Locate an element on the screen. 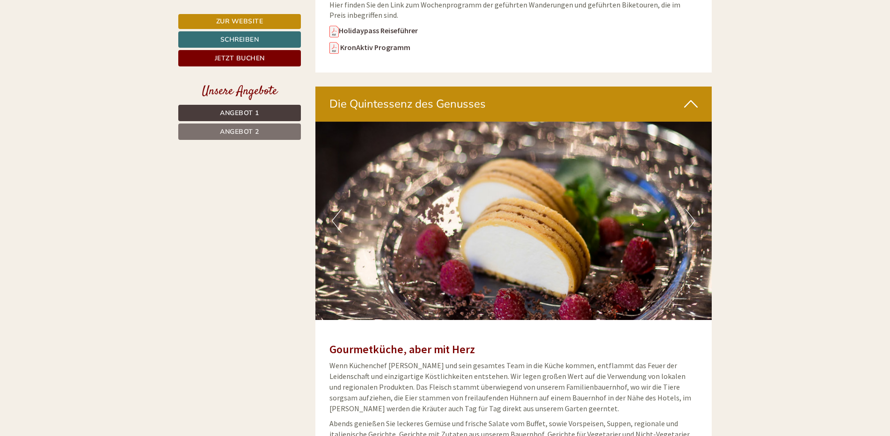 The width and height of the screenshot is (890, 436). small: 18:45 is located at coordinates (85, 49).